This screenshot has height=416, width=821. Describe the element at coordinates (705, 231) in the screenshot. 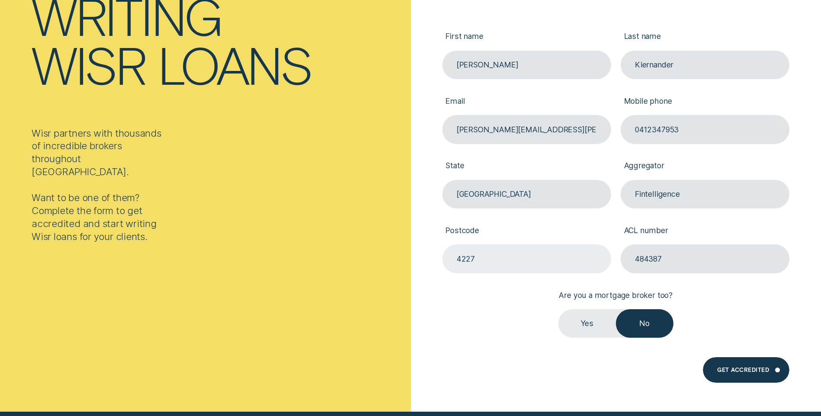

I see `label: ACL number` at that location.